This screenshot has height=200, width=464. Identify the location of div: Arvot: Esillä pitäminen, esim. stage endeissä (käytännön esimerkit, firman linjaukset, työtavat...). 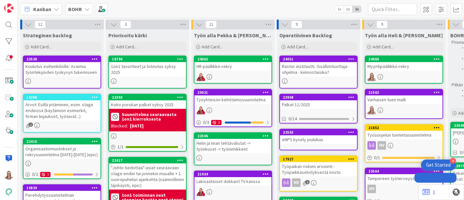
(62, 110).